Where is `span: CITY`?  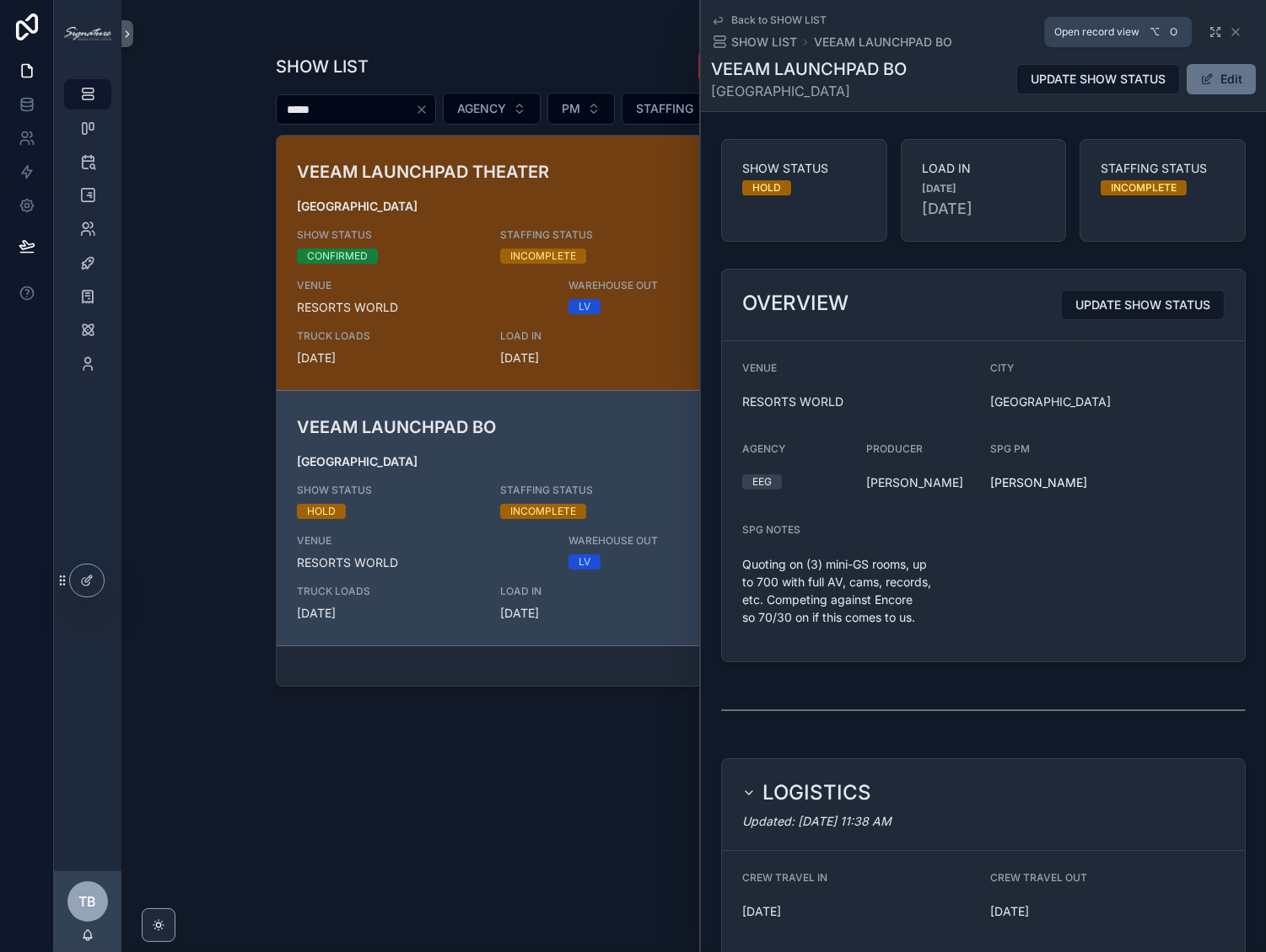 span: CITY is located at coordinates (1001, 367).